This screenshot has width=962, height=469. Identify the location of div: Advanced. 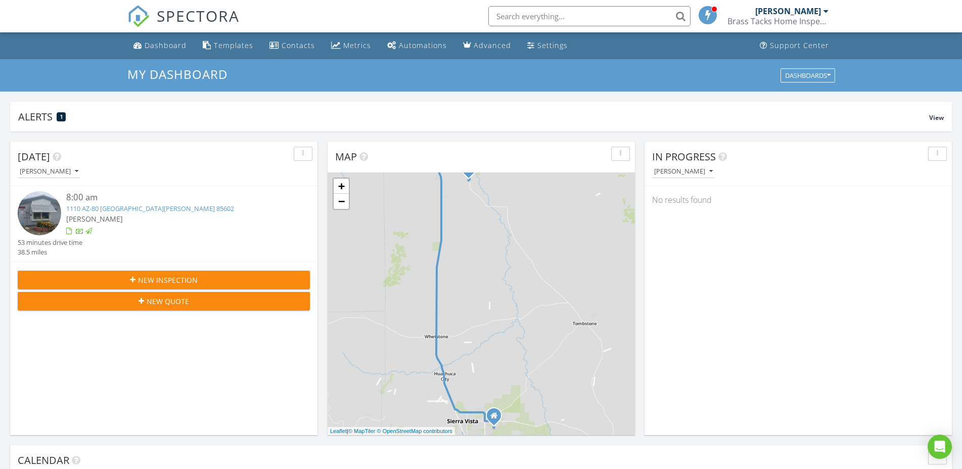
(493, 45).